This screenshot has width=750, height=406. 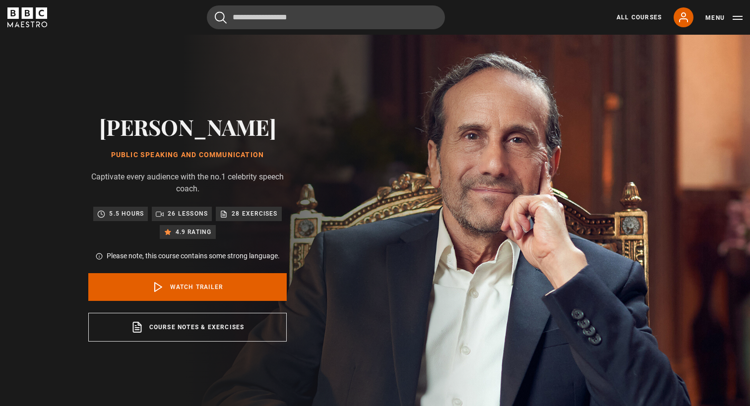 I want to click on p: Please note, this course contains some strong language., so click(x=193, y=256).